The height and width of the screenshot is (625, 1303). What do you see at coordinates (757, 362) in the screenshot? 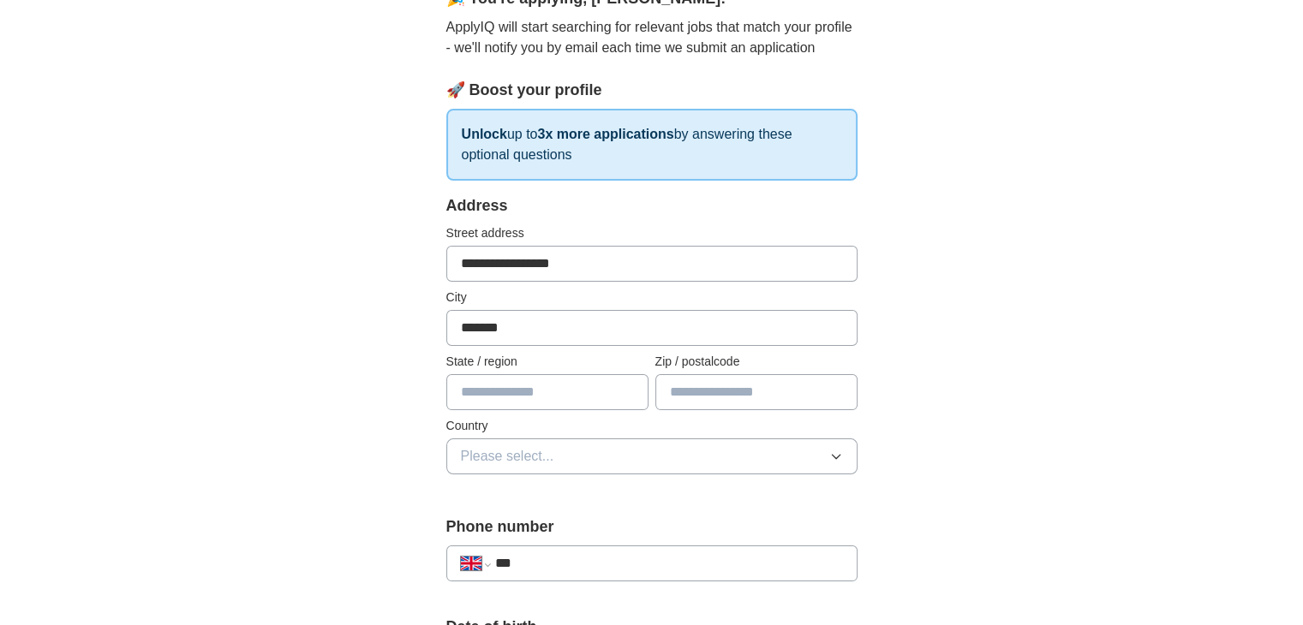
I see `label: Zip / postalcode` at bounding box center [757, 362].